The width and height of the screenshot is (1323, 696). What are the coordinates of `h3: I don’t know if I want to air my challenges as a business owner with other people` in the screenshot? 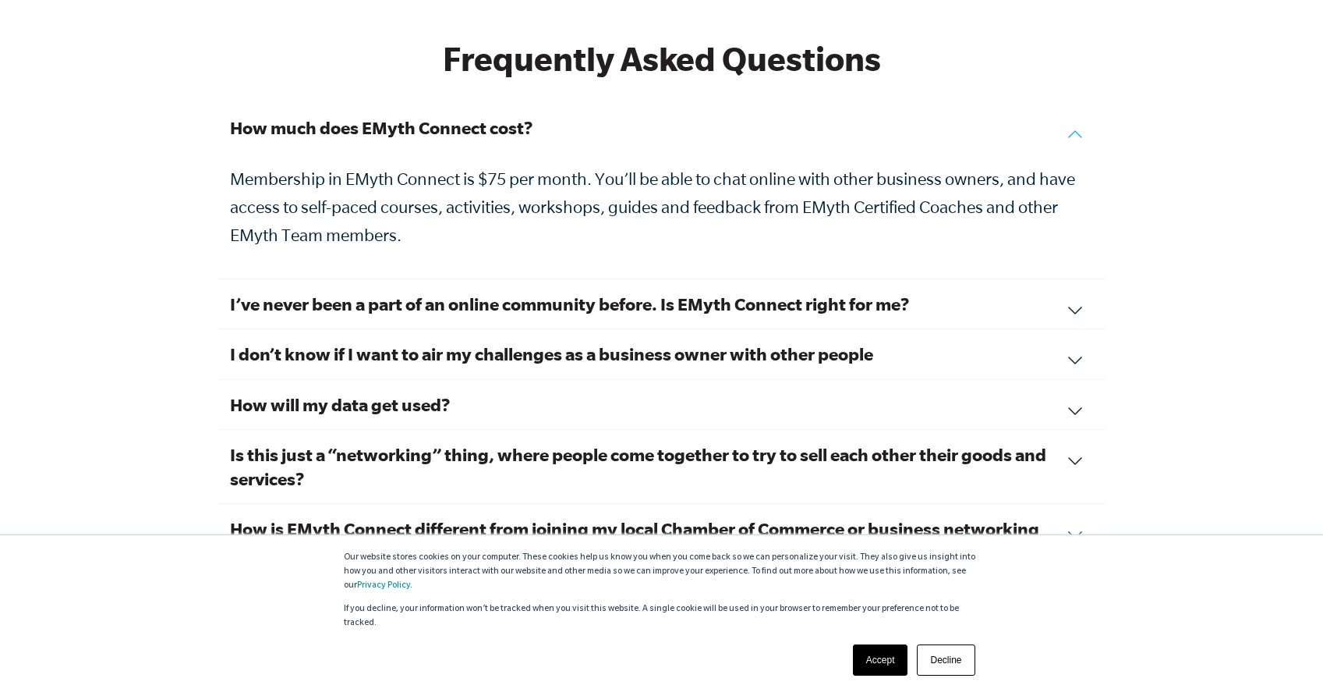 It's located at (662, 353).